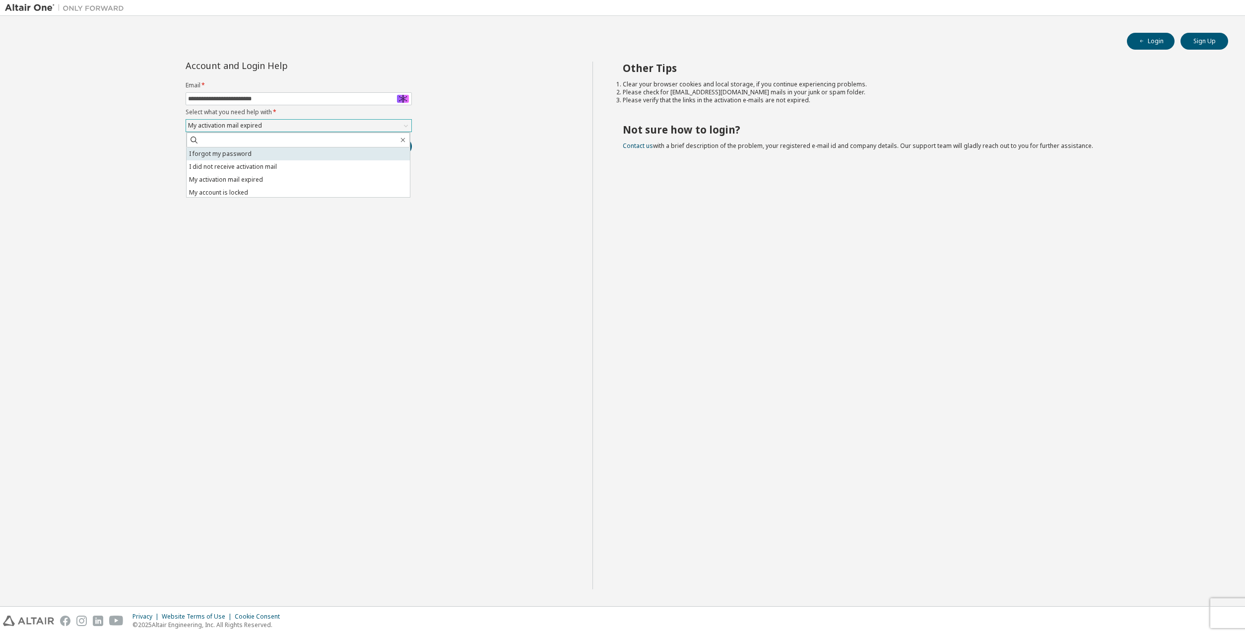  What do you see at coordinates (276, 66) in the screenshot?
I see `div: Account and Login Help` at bounding box center [276, 66].